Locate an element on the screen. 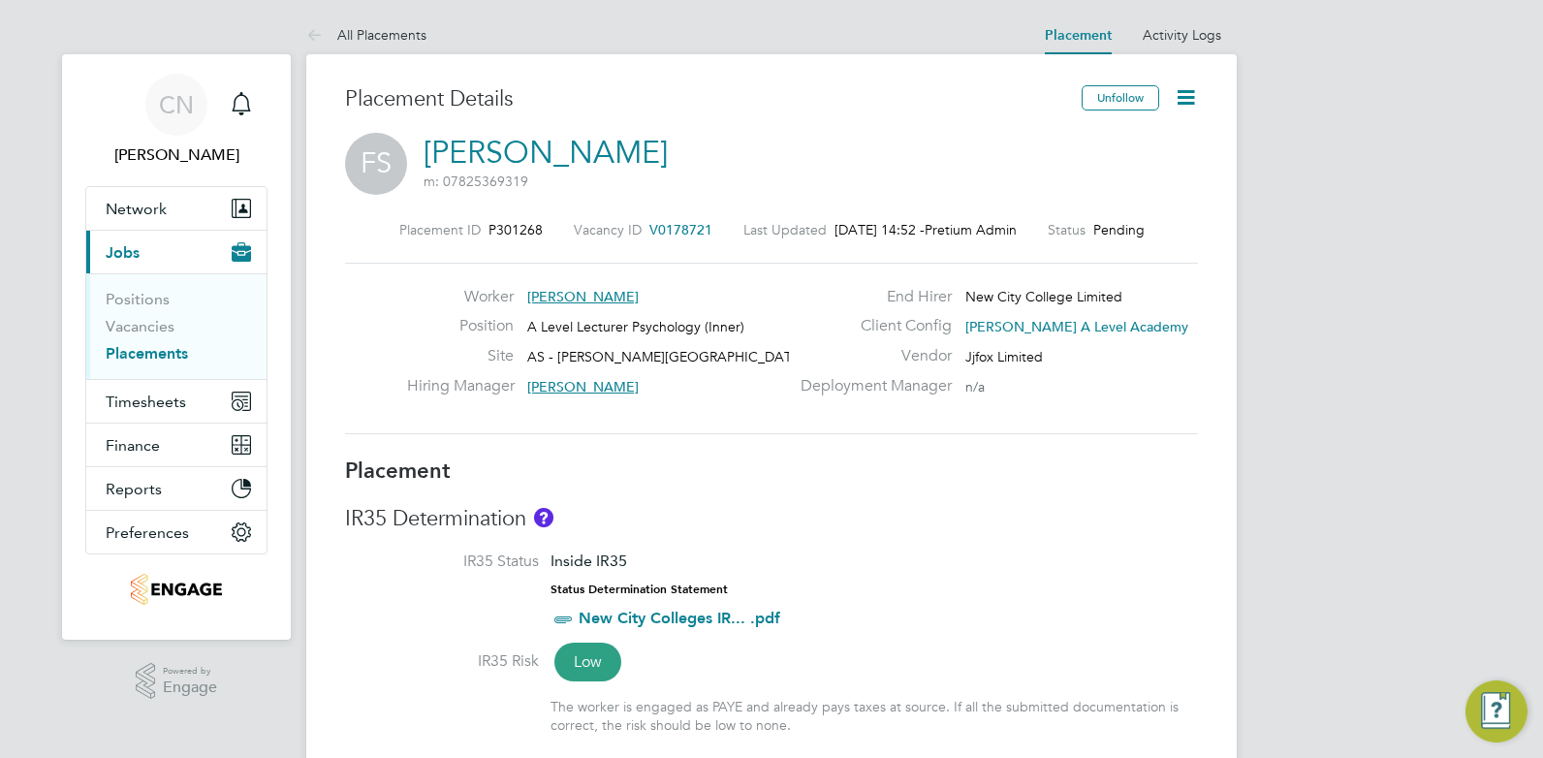 This screenshot has height=758, width=1543. span: Reports is located at coordinates (134, 488).